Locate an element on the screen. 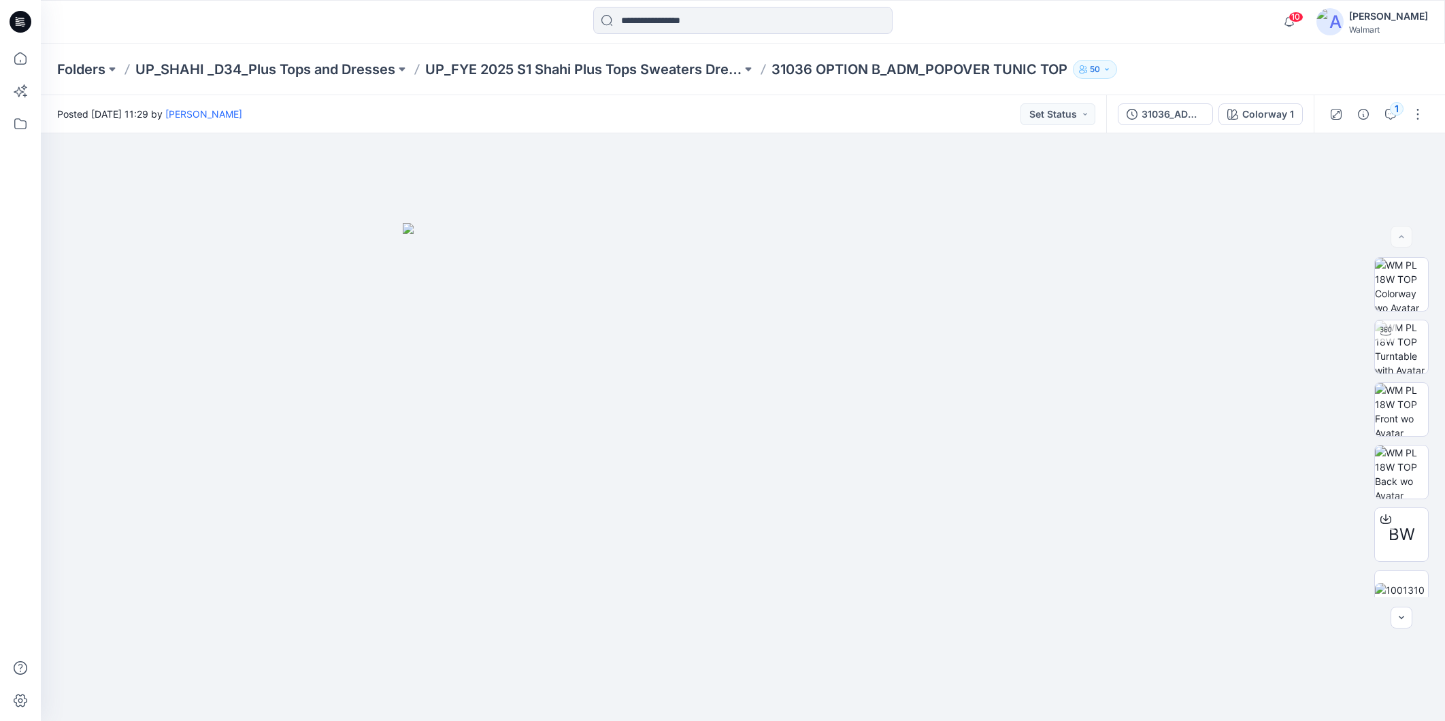  p: 31036 OPTION B_ADM_POPOVER TUNIC TOP is located at coordinates (919, 69).